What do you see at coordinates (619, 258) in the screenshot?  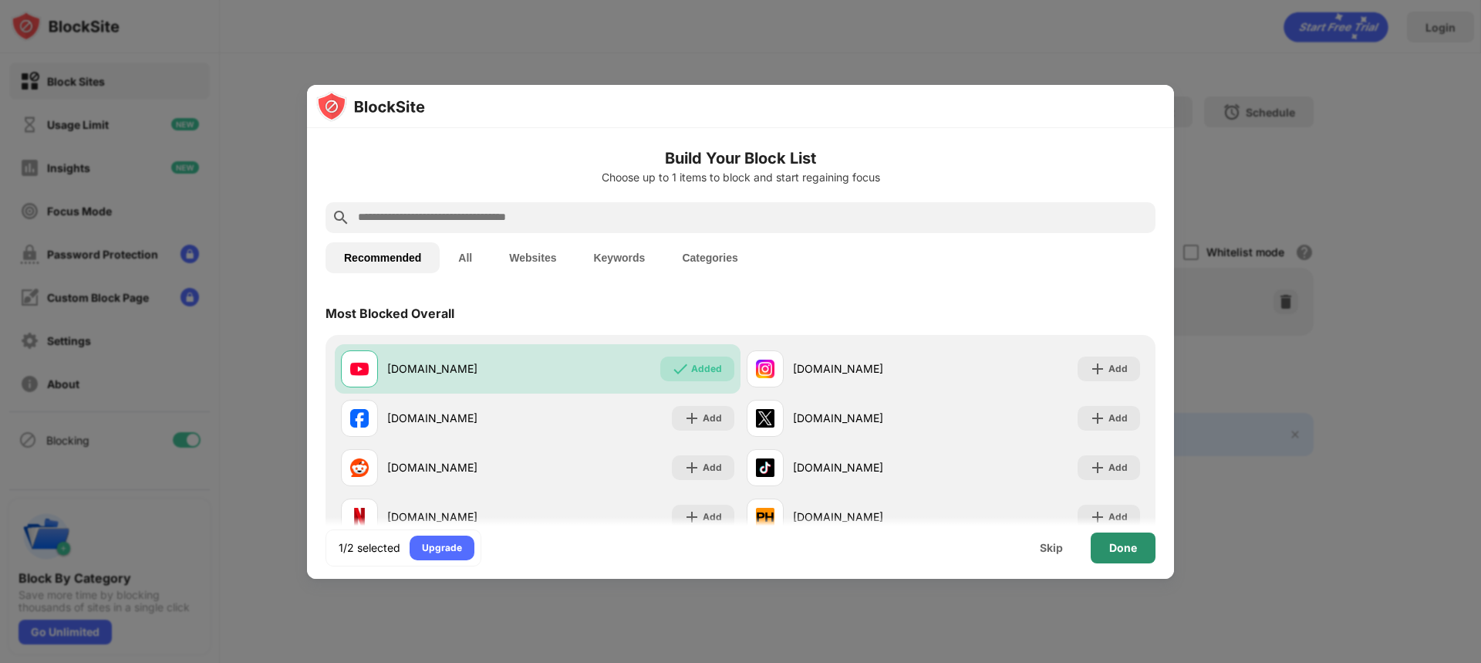 I see `button: Keywords` at bounding box center [619, 258].